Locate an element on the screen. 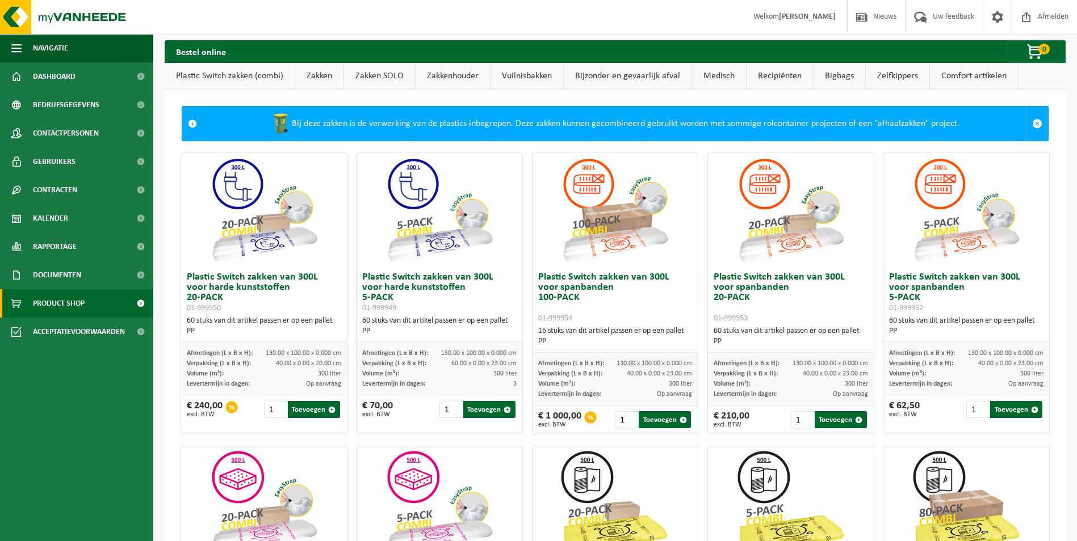 The width and height of the screenshot is (1077, 541). h2: Bestel online is located at coordinates (201, 51).